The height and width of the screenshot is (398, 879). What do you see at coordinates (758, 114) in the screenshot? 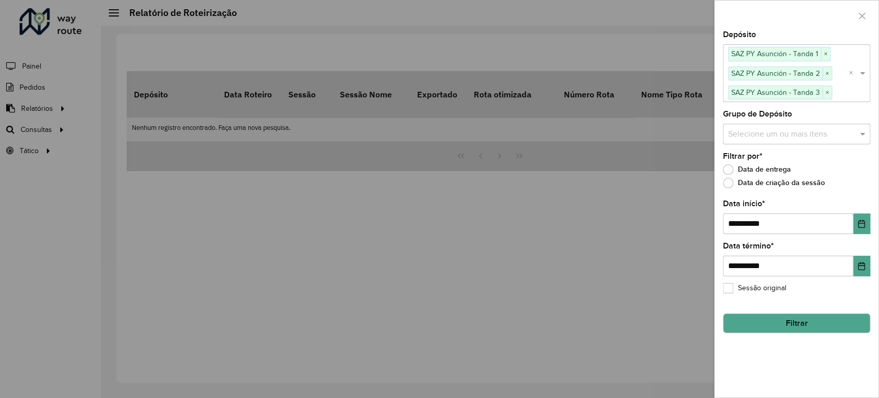
I see `label: Grupo de Depósito` at bounding box center [758, 114].